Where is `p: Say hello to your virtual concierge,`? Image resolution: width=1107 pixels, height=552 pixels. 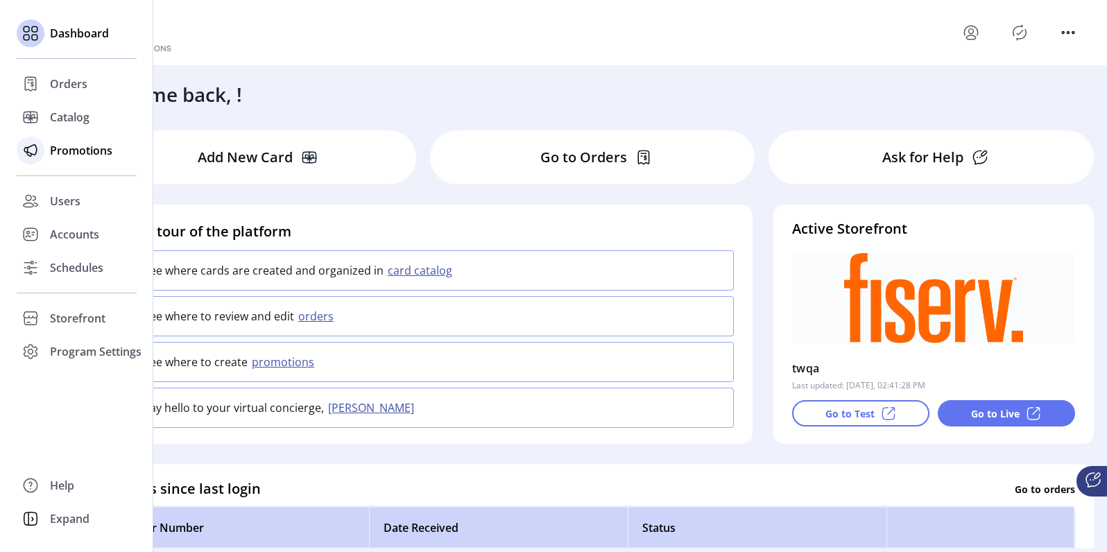
p: Say hello to your virtual concierge, is located at coordinates (234, 408).